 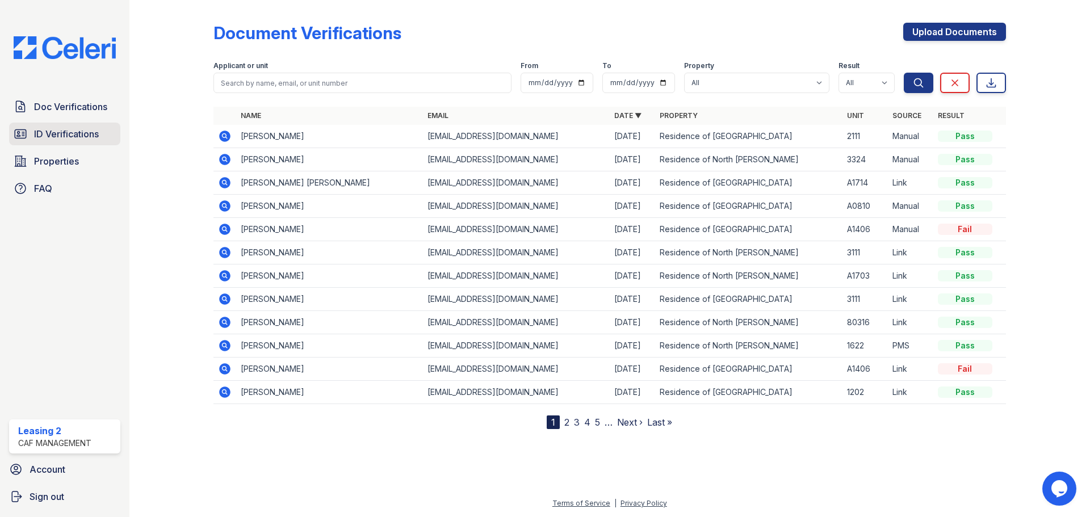 What do you see at coordinates (965, 369) in the screenshot?
I see `div: Fail` at bounding box center [965, 369].